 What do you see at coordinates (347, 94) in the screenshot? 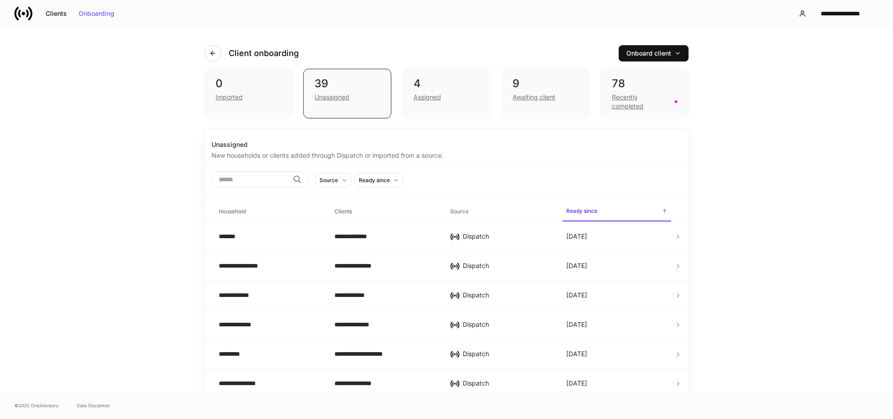
I see `div: 39Unassigned` at bounding box center [347, 94].